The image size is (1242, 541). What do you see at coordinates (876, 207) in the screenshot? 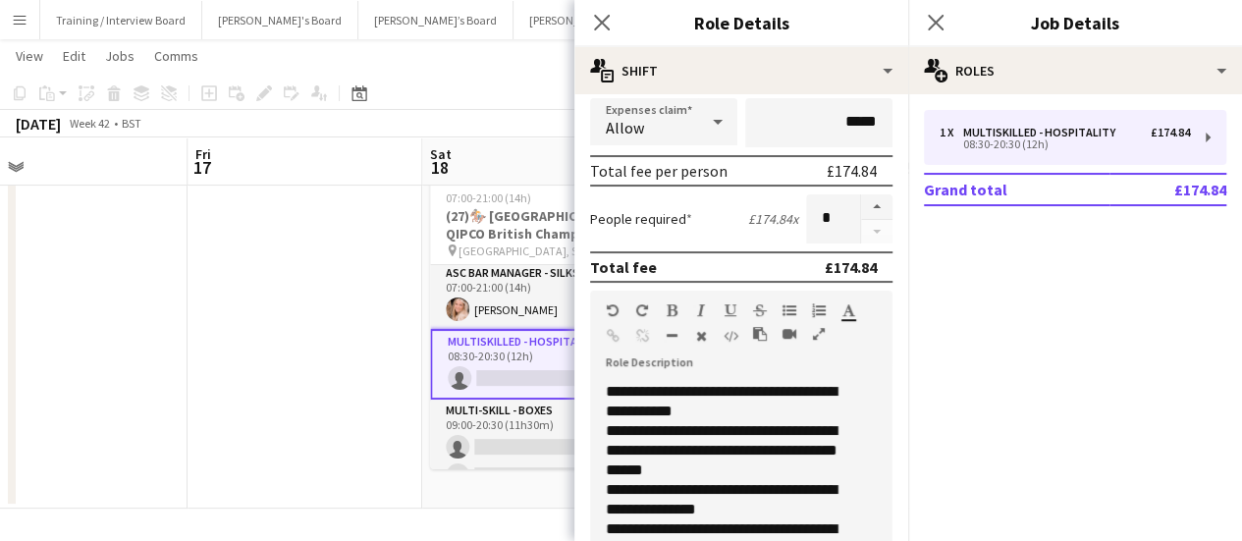
I see `button: Increase` at bounding box center [876, 207].